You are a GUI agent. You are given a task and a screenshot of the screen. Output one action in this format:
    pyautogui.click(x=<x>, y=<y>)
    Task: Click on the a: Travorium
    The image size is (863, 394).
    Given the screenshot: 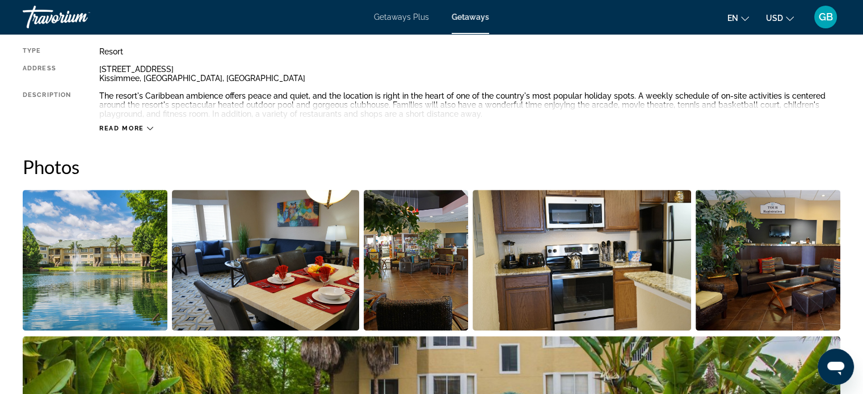 What is the action you would take?
    pyautogui.click(x=79, y=17)
    